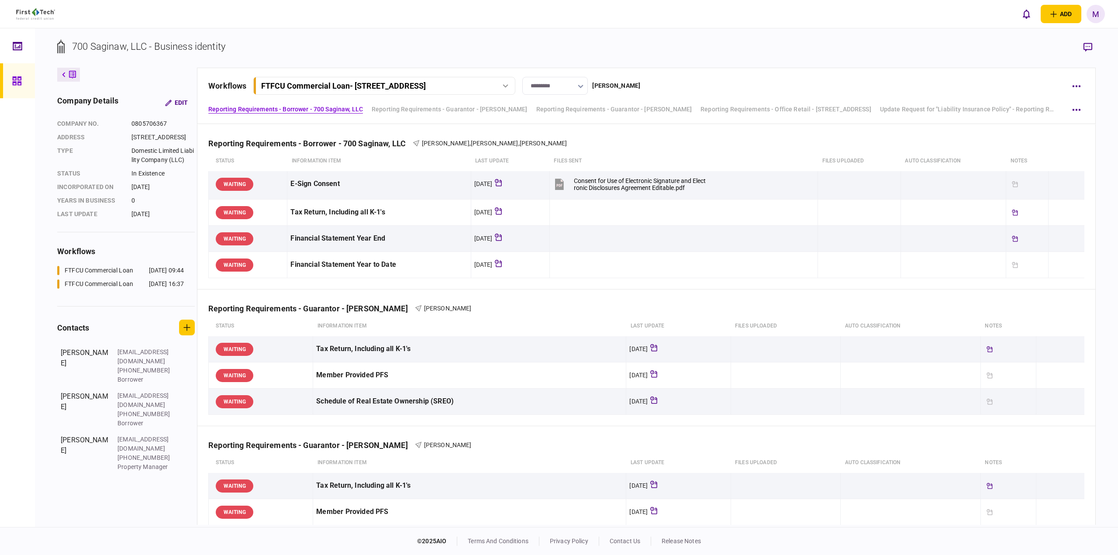 The height and width of the screenshot is (555, 1118). What do you see at coordinates (90, 173) in the screenshot?
I see `div: status` at bounding box center [90, 173].